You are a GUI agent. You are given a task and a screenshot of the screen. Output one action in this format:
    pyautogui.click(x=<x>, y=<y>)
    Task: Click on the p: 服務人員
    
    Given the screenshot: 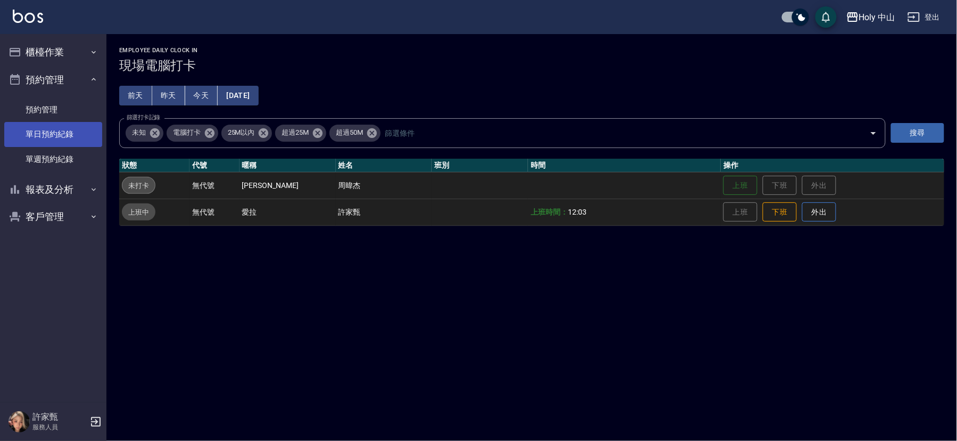 What is the action you would take?
    pyautogui.click(x=60, y=427)
    